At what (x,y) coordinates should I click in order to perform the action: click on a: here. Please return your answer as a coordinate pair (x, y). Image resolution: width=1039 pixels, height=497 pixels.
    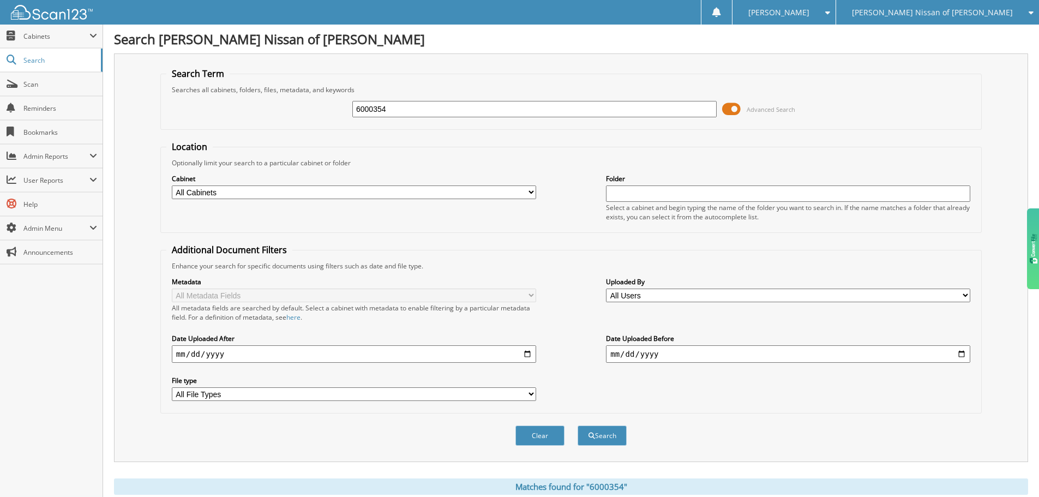
    Looking at the image, I should click on (293, 317).